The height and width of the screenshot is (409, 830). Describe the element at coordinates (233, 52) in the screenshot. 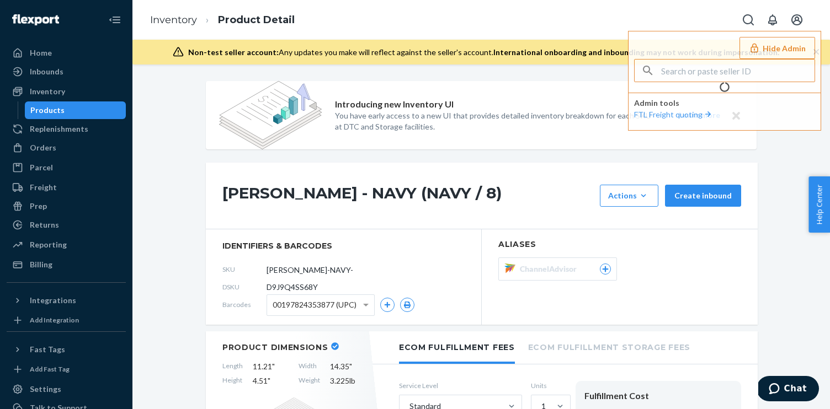

I see `span: Non-test seller account:` at that location.